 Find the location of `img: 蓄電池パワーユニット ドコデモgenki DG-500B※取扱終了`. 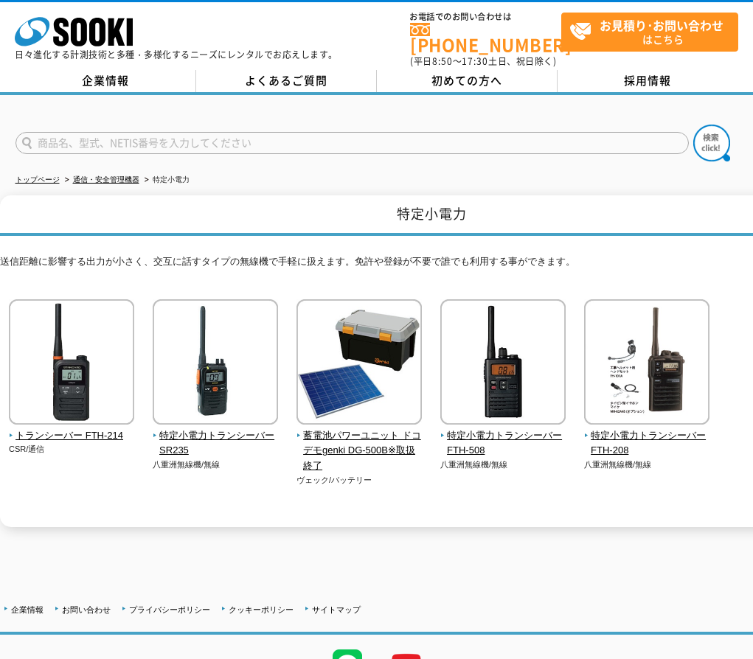

img: 蓄電池パワーユニット ドコデモgenki DG-500B※取扱終了 is located at coordinates (359, 363).